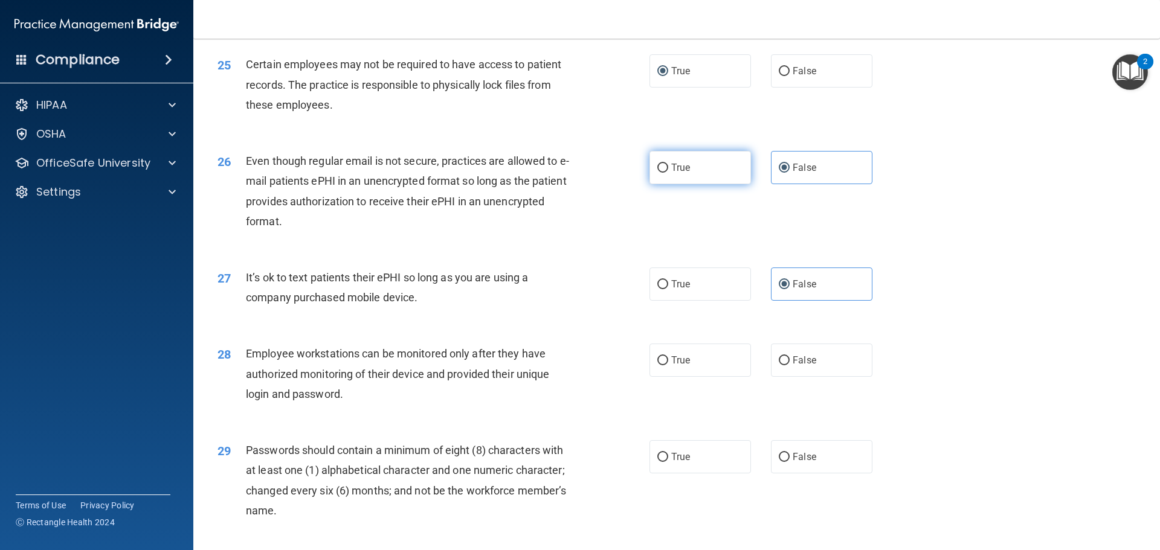  Describe the element at coordinates (97, 25) in the screenshot. I see `img: PMB logo` at that location.